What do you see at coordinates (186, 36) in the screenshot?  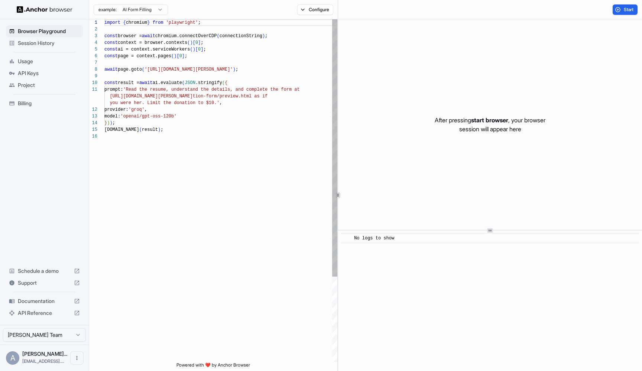 I see `span: chromium.connectOverCDP` at bounding box center [186, 36].